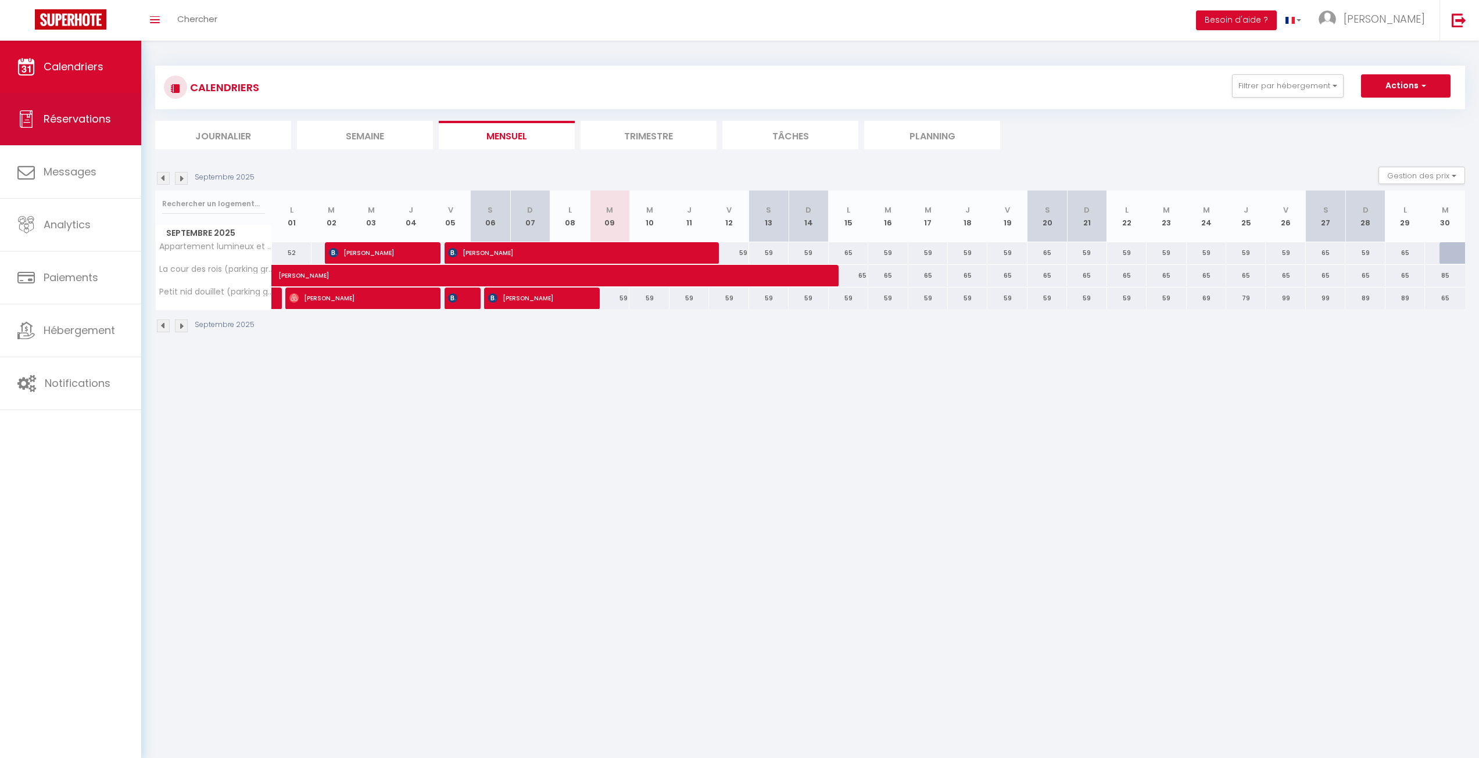  I want to click on button: Filtrer par hébergement, so click(1287, 86).